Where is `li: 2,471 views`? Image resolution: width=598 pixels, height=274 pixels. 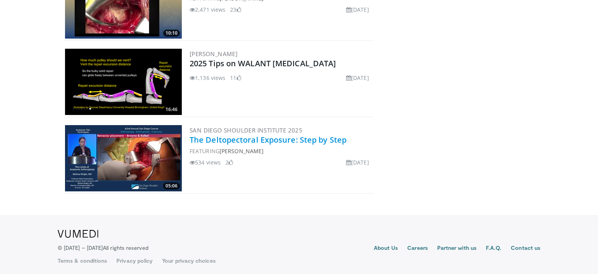
li: 2,471 views is located at coordinates (207, 9).